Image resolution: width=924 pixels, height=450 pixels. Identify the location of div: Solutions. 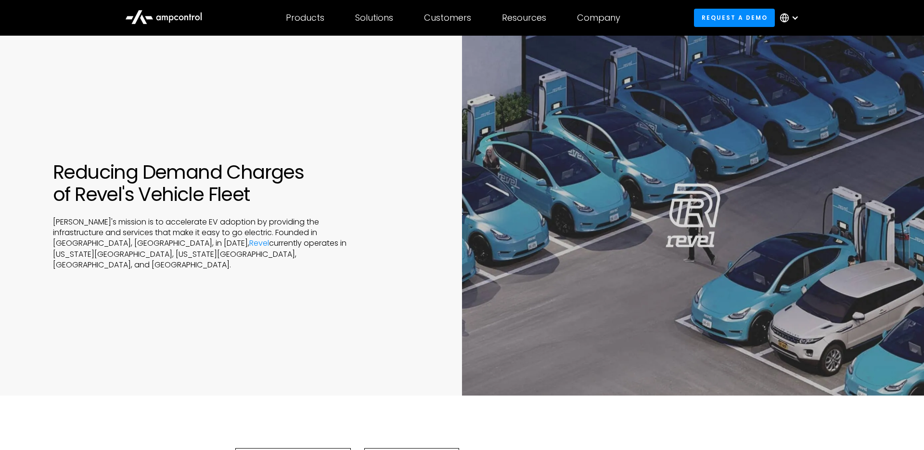
(374, 18).